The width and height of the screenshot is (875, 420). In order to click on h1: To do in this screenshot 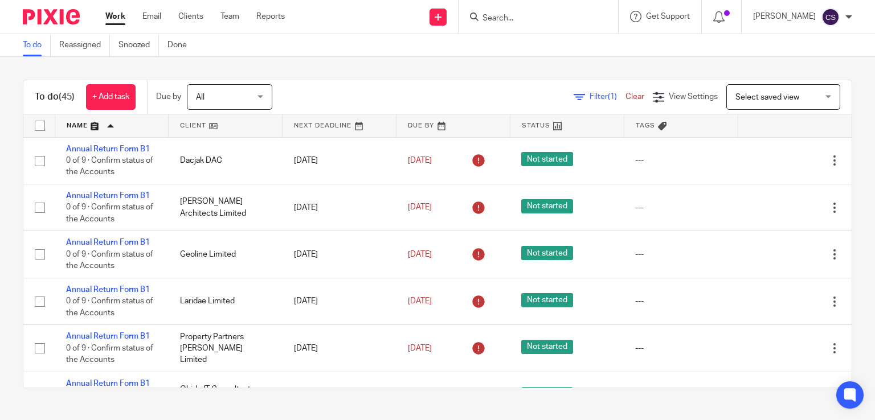, I will do `click(55, 97)`.